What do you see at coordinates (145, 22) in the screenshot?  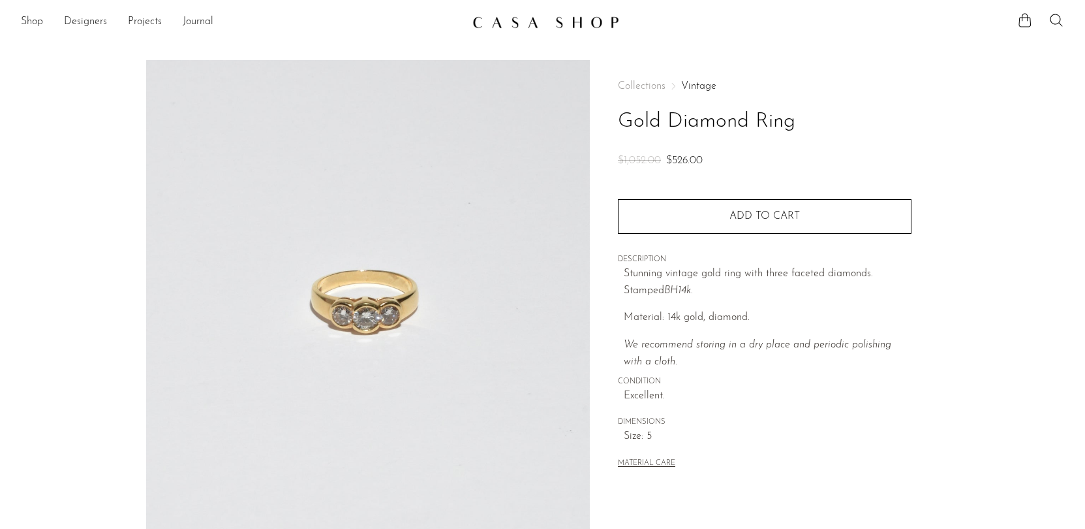 I see `a: Projects` at bounding box center [145, 22].